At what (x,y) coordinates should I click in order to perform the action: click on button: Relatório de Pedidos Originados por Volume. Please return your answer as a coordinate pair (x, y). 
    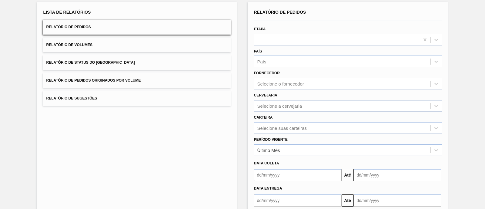
    Looking at the image, I should click on (137, 80).